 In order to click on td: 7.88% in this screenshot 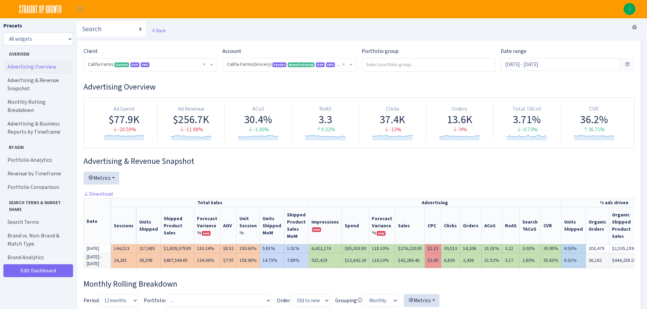, I will do `click(296, 260)`.